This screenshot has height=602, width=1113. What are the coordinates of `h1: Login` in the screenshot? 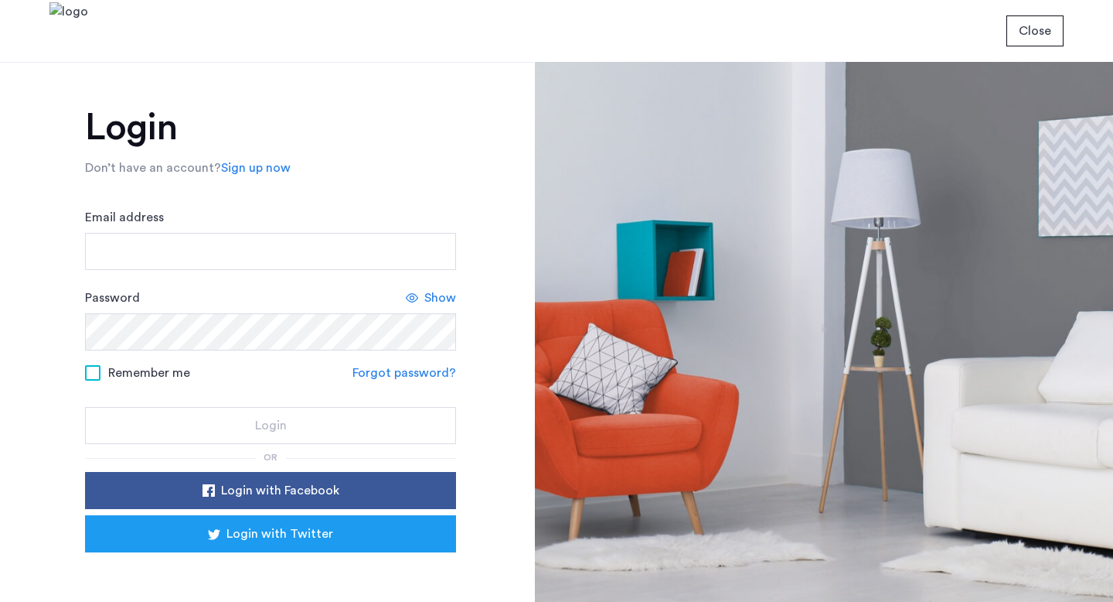 It's located at (271, 128).